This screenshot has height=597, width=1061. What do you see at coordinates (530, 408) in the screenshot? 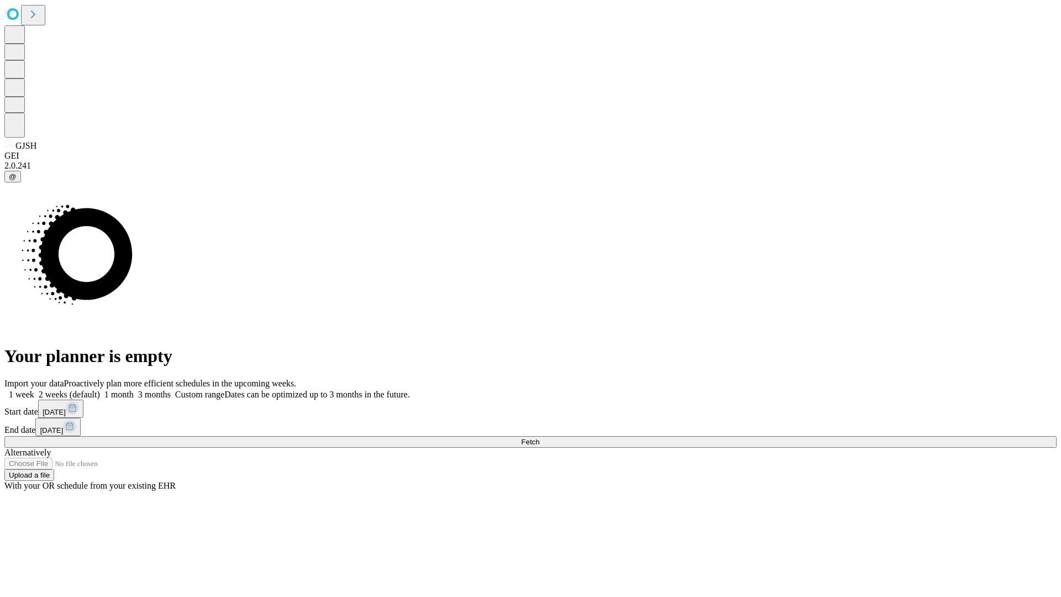
I see `div: Start date` at bounding box center [530, 408].